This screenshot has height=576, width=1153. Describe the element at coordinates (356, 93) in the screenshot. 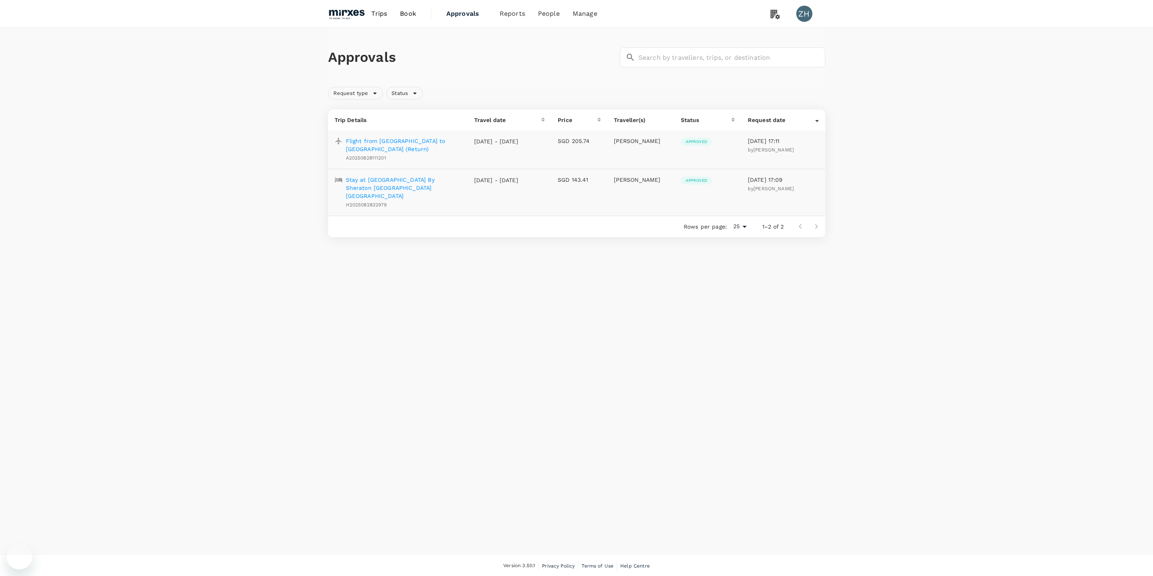

I see `div: Request type` at that location.